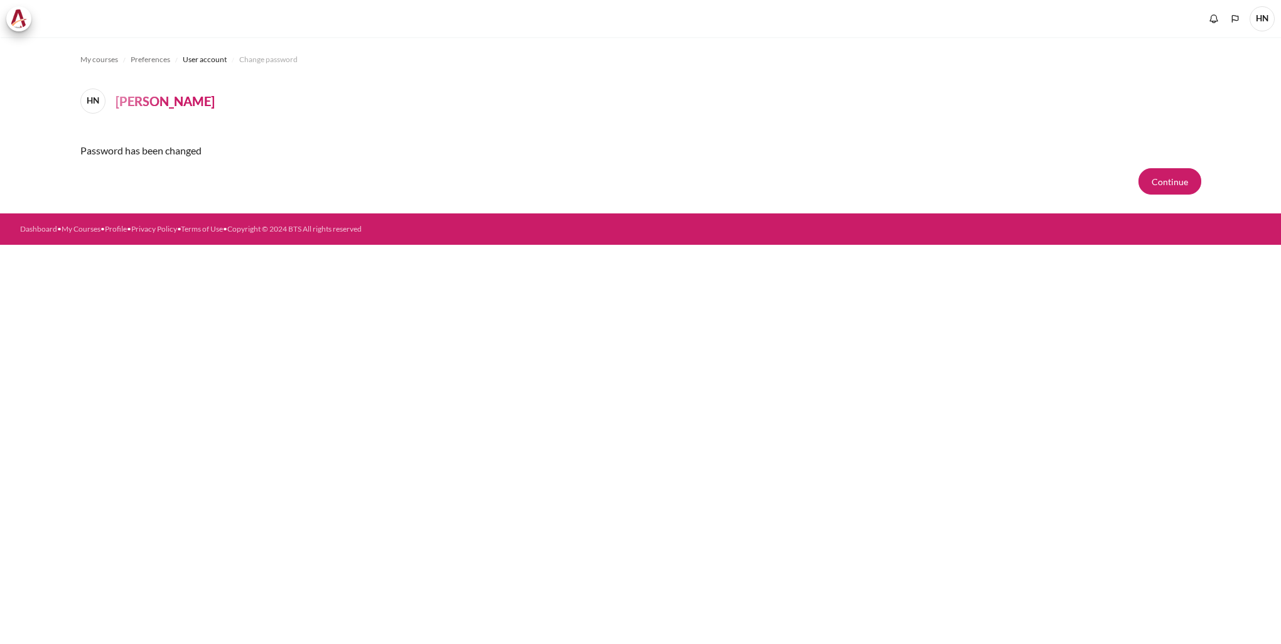 The image size is (1281, 644). What do you see at coordinates (38, 229) in the screenshot?
I see `a: Dashboard` at bounding box center [38, 229].